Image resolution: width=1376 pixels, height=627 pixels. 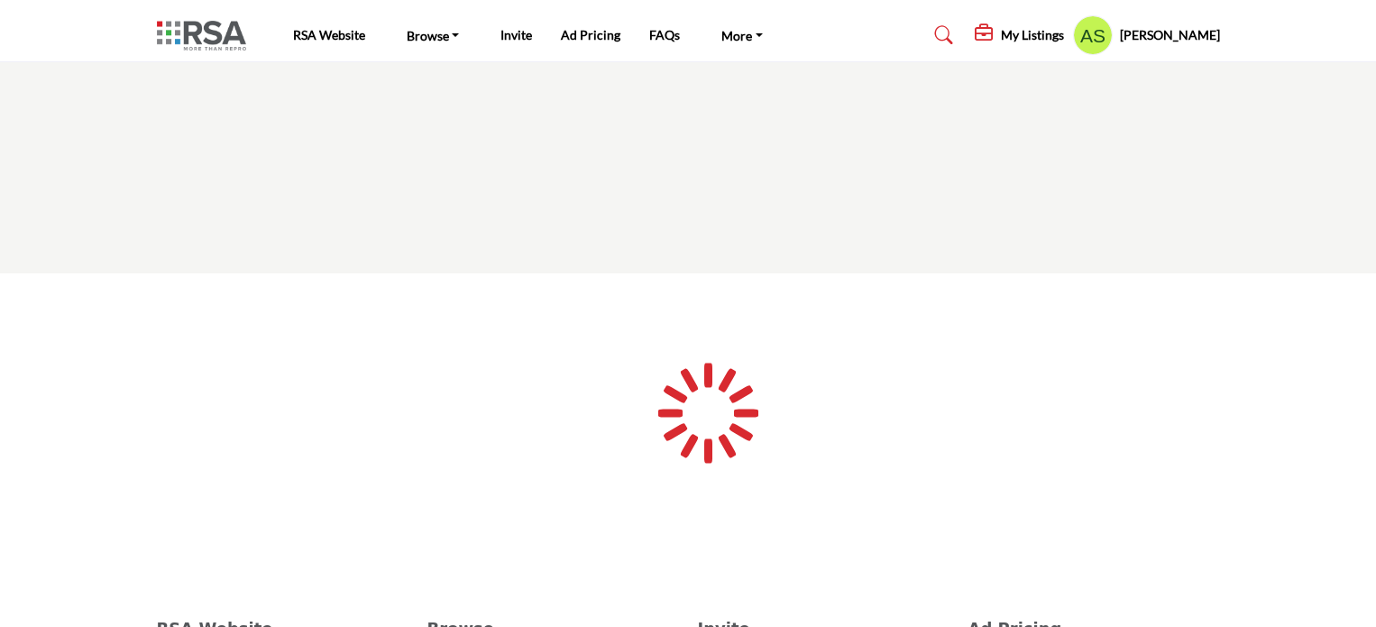 What do you see at coordinates (206, 35) in the screenshot?
I see `img: Site Logo` at bounding box center [206, 35].